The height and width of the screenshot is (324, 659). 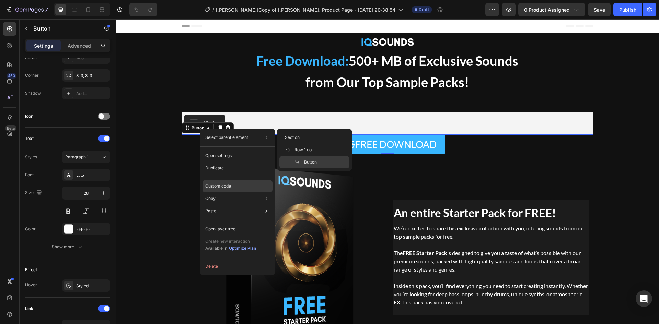 What do you see at coordinates (27, 10) in the screenshot?
I see `button: 7` at bounding box center [27, 10].